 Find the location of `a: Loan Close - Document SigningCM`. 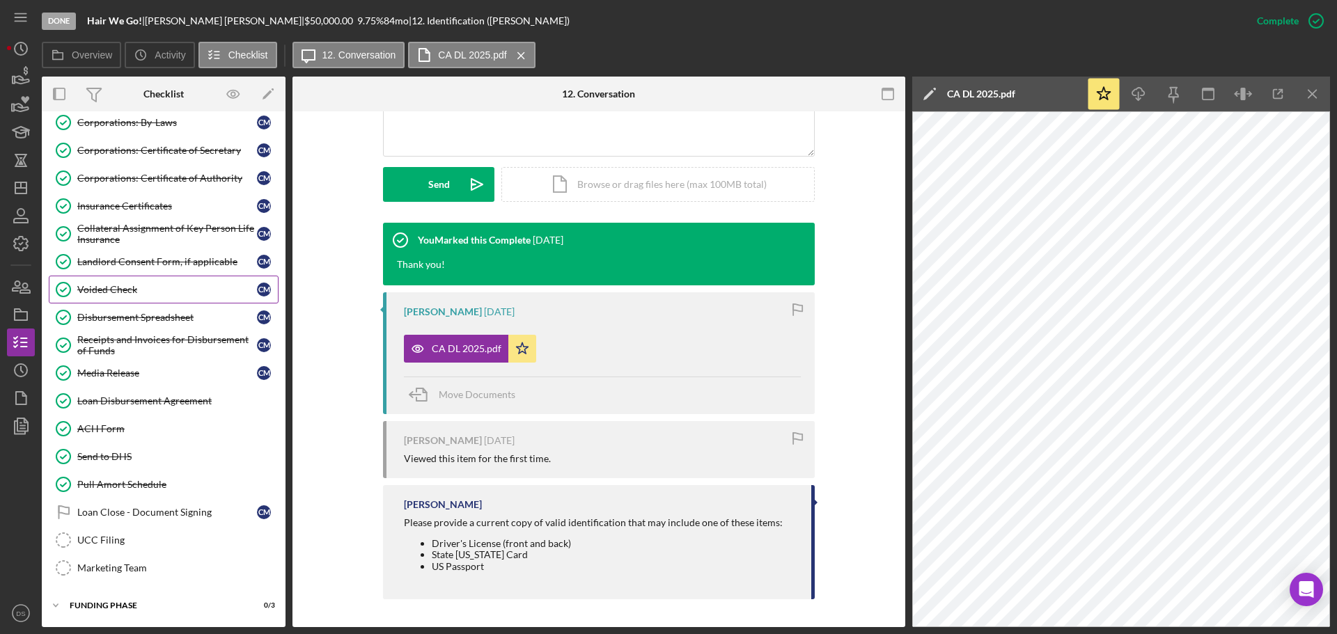

a: Loan Close - Document SigningCM is located at coordinates (164, 513).